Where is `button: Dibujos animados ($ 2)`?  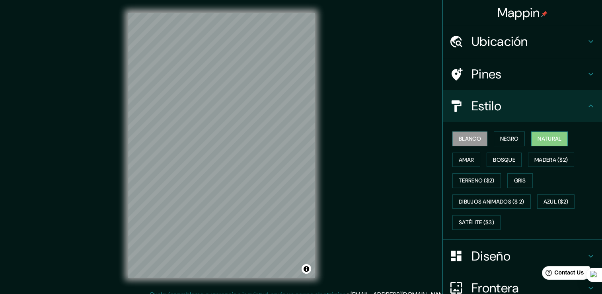 button: Dibujos animados ($ 2) is located at coordinates (491, 201).